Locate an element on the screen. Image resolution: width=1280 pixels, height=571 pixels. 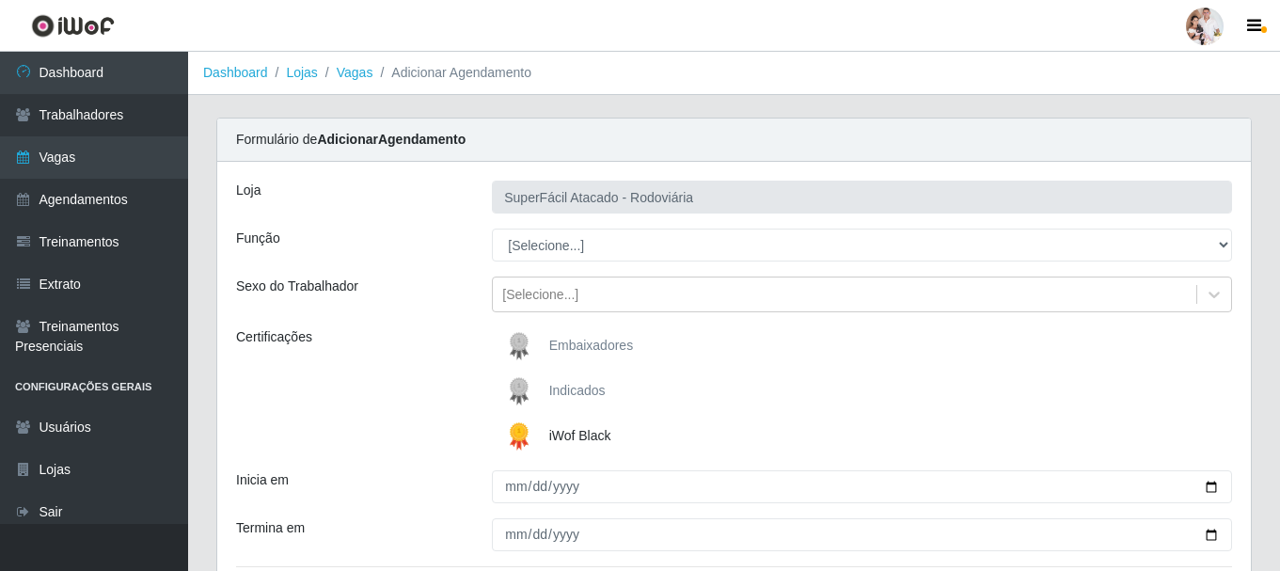
div: [Selecione...] is located at coordinates (540, 294).